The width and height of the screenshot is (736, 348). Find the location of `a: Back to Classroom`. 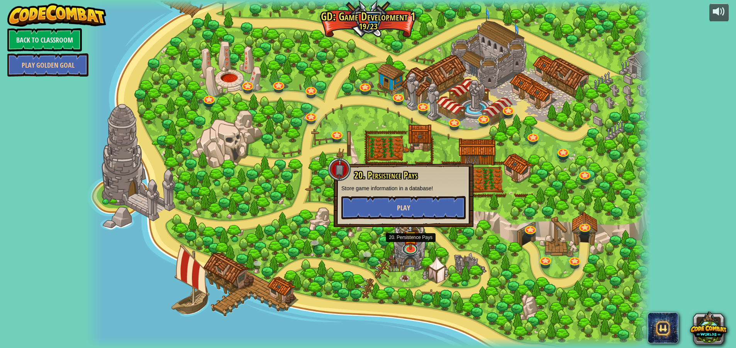

a: Back to Classroom is located at coordinates (44, 40).